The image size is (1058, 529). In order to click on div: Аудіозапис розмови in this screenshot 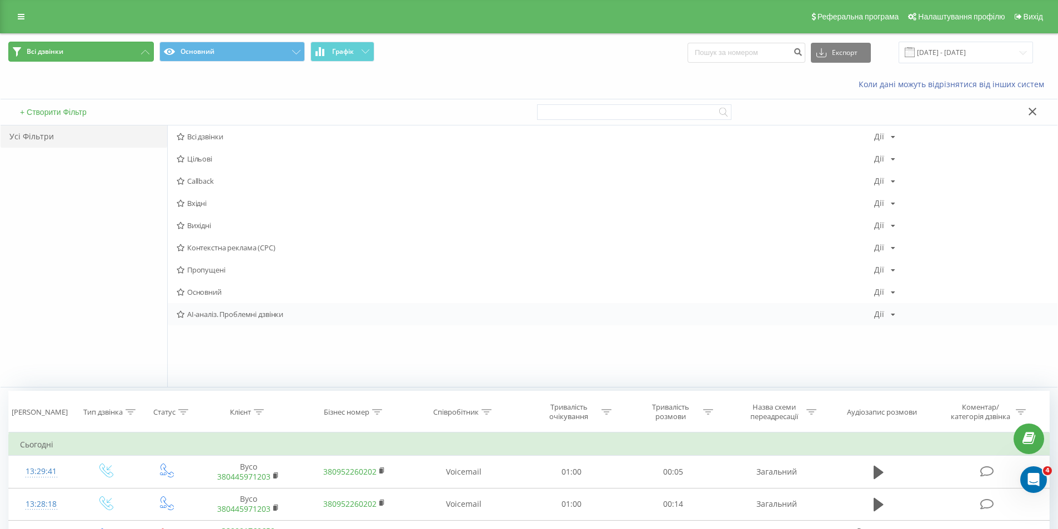, I will do `click(882, 412)`.